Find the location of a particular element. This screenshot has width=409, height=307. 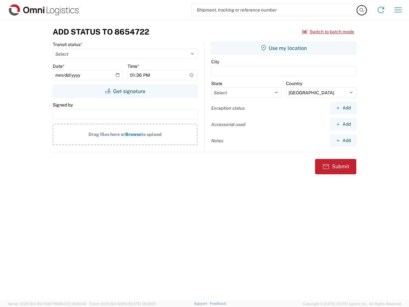

button: Use my location is located at coordinates (284, 48).